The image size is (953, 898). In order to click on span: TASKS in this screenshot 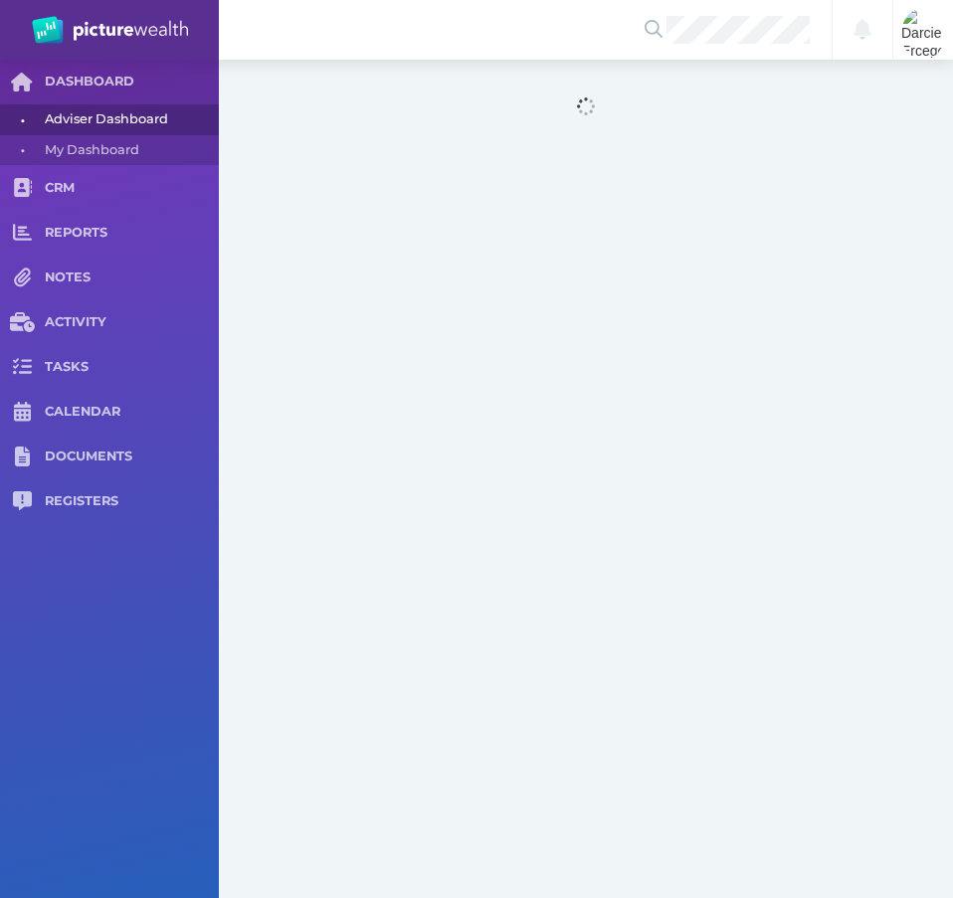, I will do `click(131, 367)`.